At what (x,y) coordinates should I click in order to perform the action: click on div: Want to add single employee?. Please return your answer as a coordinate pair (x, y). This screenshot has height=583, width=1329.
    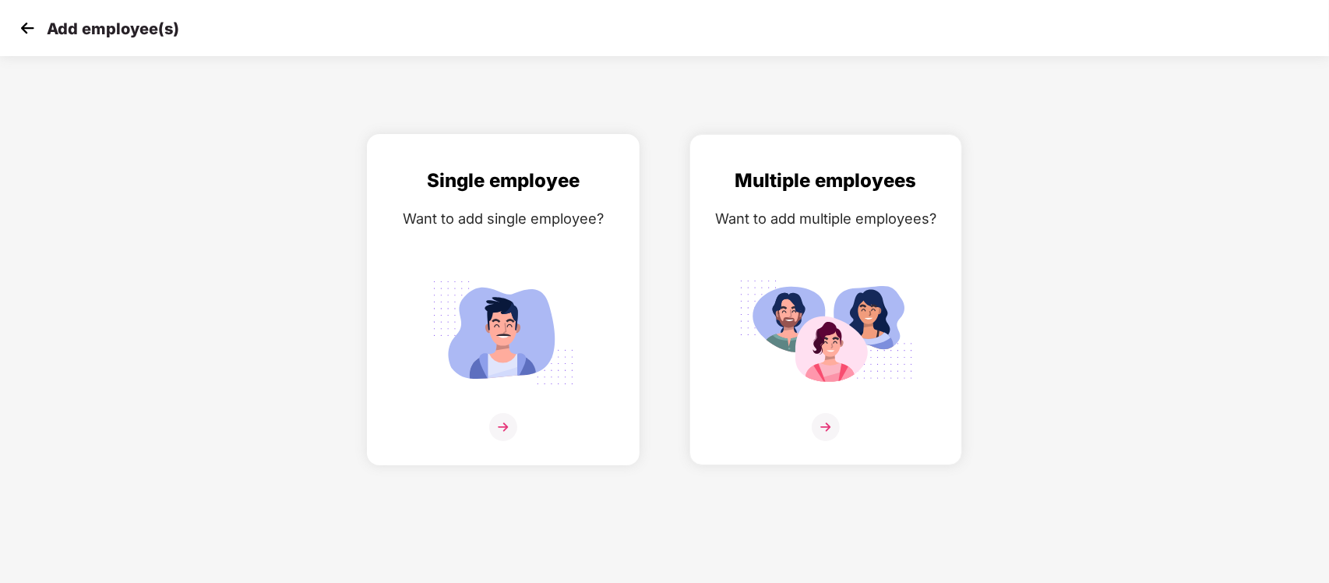
    Looking at the image, I should click on (503, 218).